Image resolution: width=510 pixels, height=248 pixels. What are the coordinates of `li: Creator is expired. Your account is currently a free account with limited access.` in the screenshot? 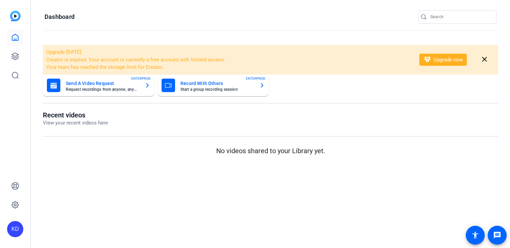 It's located at (228, 60).